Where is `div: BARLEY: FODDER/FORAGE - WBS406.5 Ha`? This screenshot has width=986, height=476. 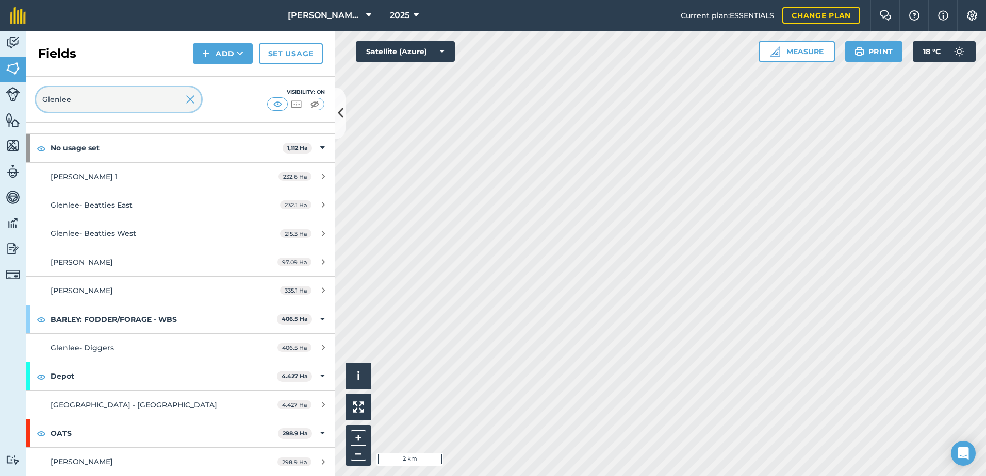 div: BARLEY: FODDER/FORAGE - WBS406.5 Ha is located at coordinates (180, 320).